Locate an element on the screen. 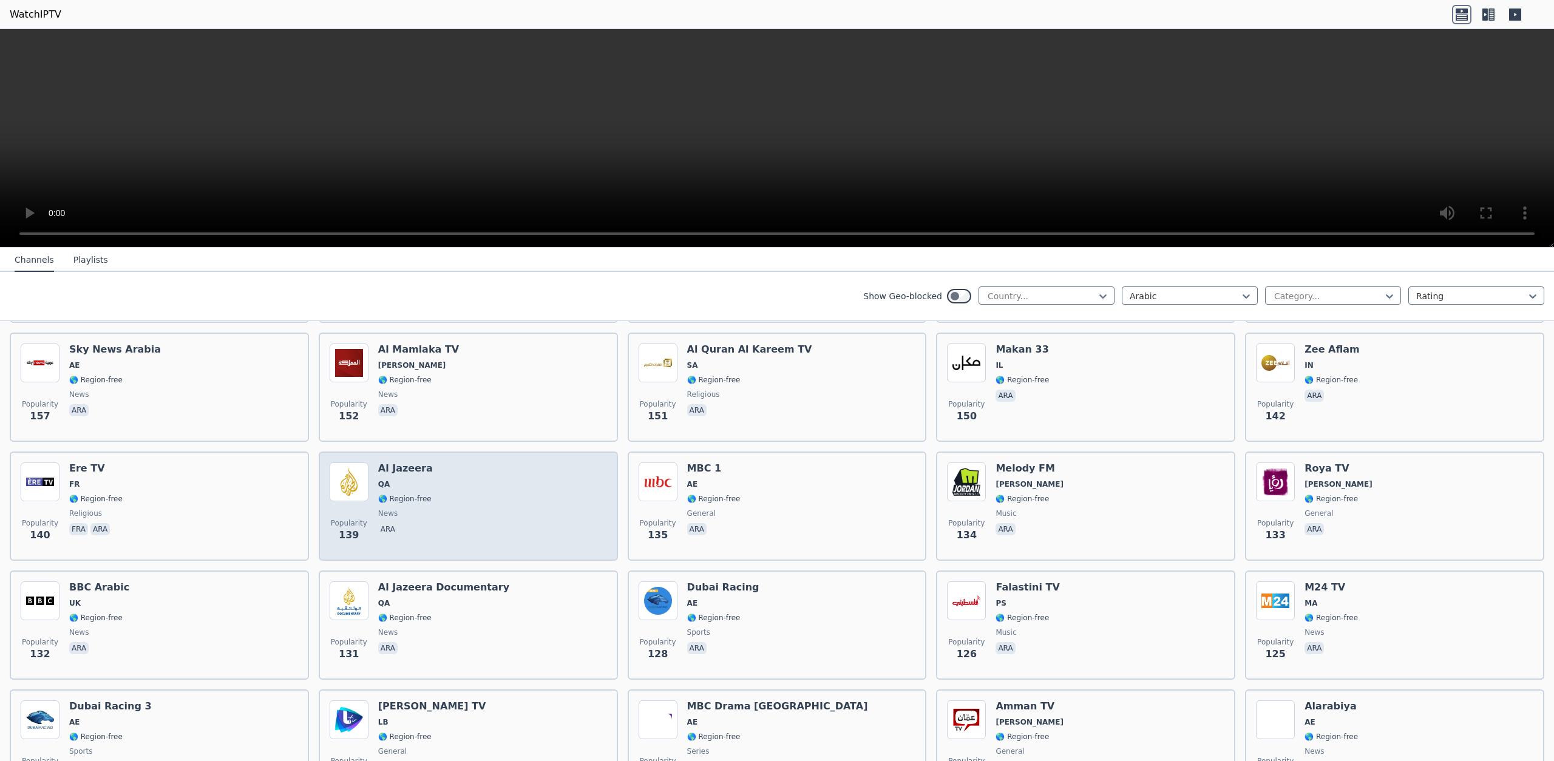 The height and width of the screenshot is (761, 1554). span: MA is located at coordinates (1310, 603).